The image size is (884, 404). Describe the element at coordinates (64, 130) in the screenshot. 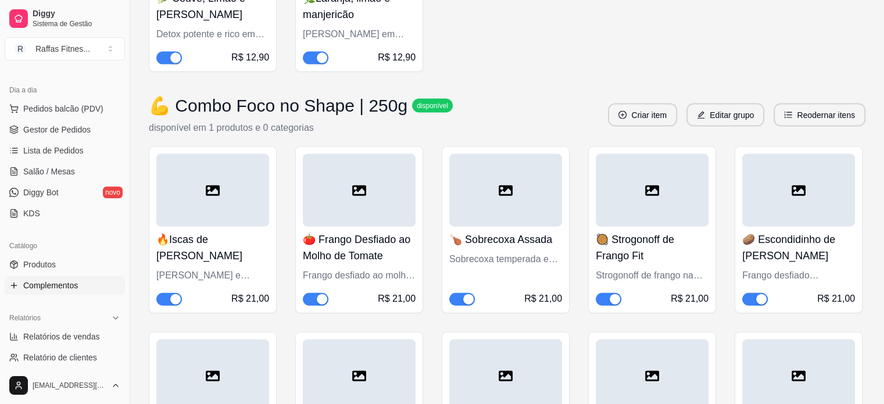

I see `a: Gestor de Pedidos` at that location.